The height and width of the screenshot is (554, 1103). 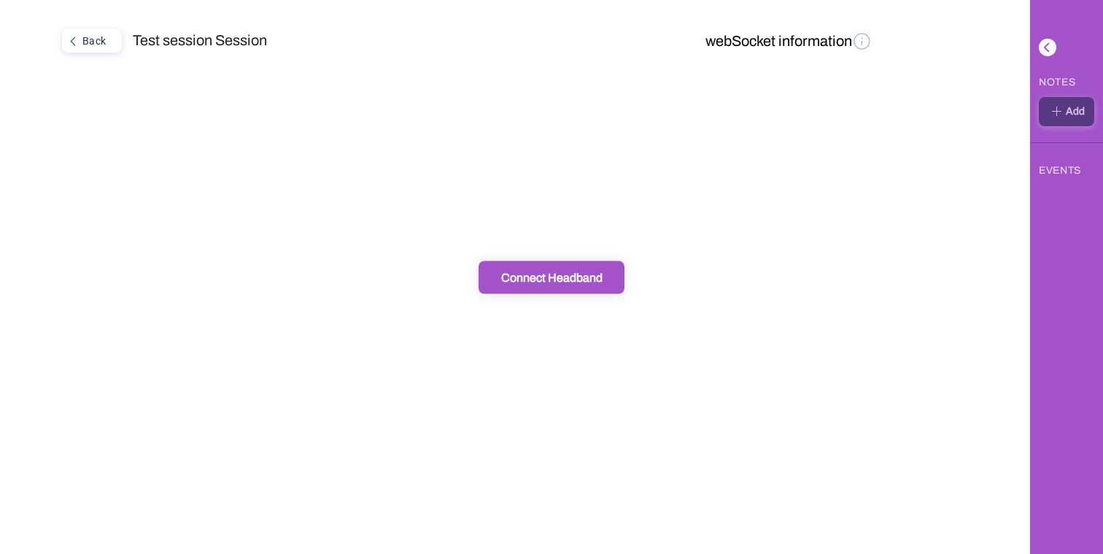 I want to click on div: Add, so click(x=1067, y=111).